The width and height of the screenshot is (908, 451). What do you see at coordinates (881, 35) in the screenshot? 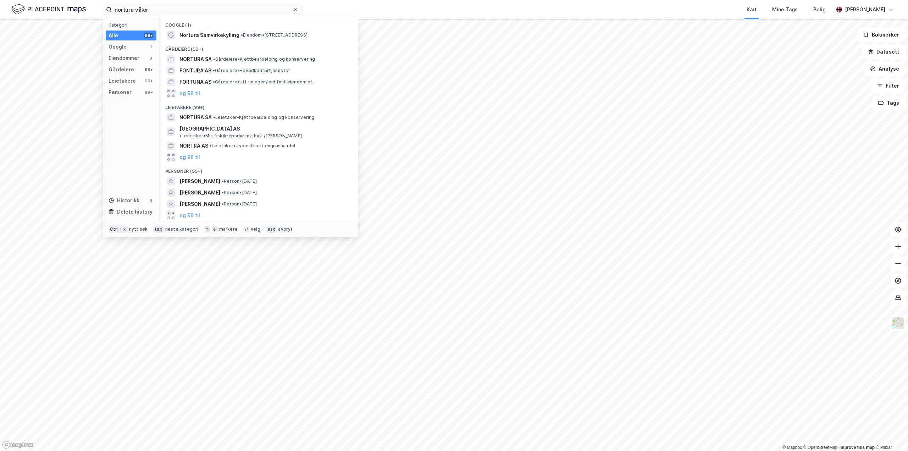
I see `button: Bokmerker` at bounding box center [881, 35].